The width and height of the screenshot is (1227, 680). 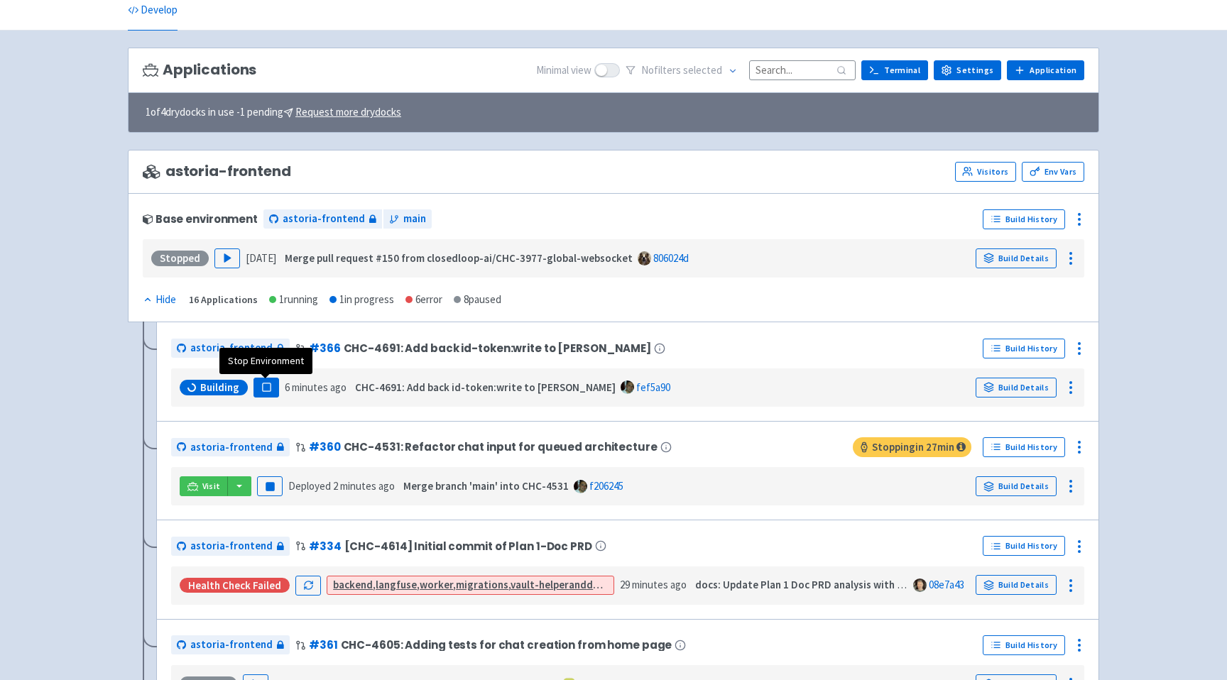 What do you see at coordinates (396, 584) in the screenshot?
I see `strong: langfuse` at bounding box center [396, 584].